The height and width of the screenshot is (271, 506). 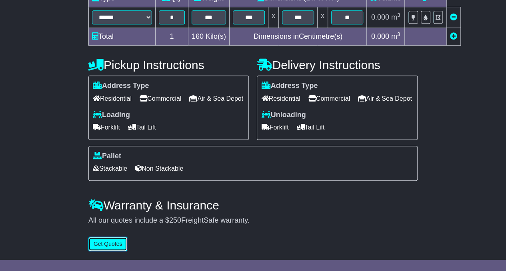 What do you see at coordinates (172, 37) in the screenshot?
I see `td: 1` at bounding box center [172, 37].